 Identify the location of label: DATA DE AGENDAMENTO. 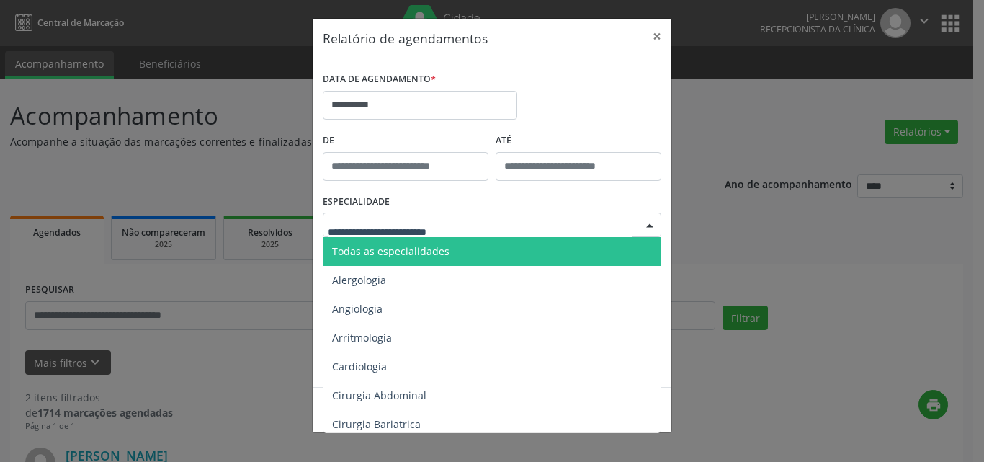
(379, 79).